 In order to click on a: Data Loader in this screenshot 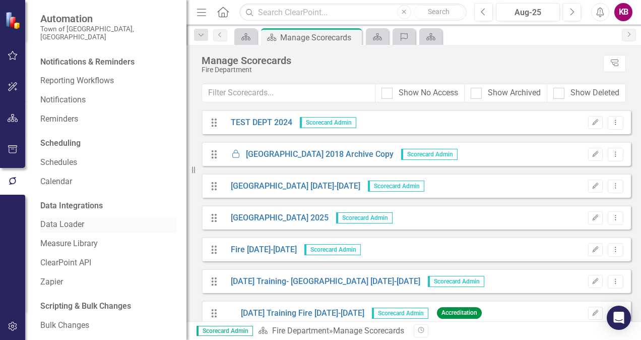, I will do `click(108, 224)`.